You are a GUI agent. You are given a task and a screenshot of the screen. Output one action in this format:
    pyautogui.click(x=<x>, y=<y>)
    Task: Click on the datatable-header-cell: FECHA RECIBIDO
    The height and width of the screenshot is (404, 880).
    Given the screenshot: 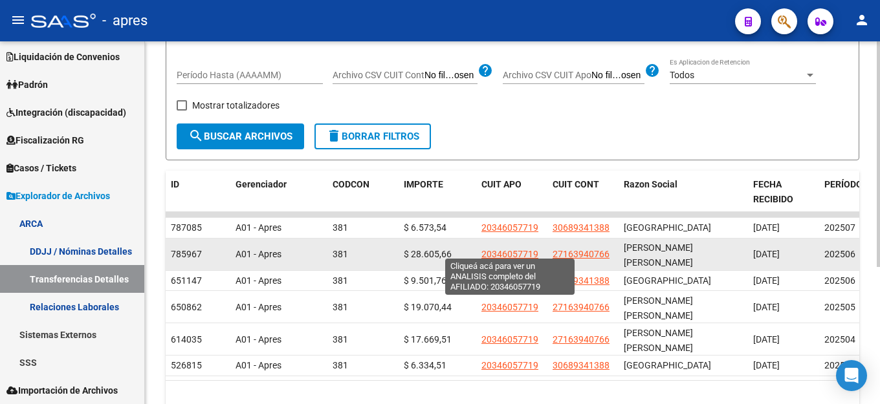 What is the action you would take?
    pyautogui.click(x=784, y=192)
    